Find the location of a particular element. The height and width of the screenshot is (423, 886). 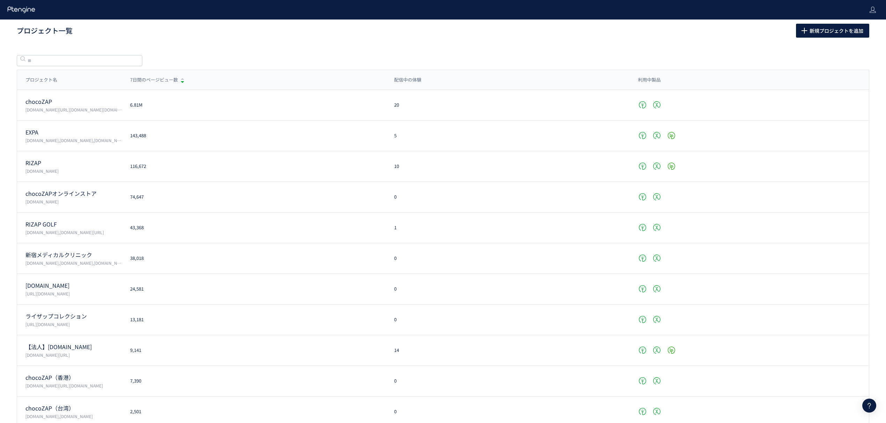

span: プロジェクト名 is located at coordinates (41, 80).